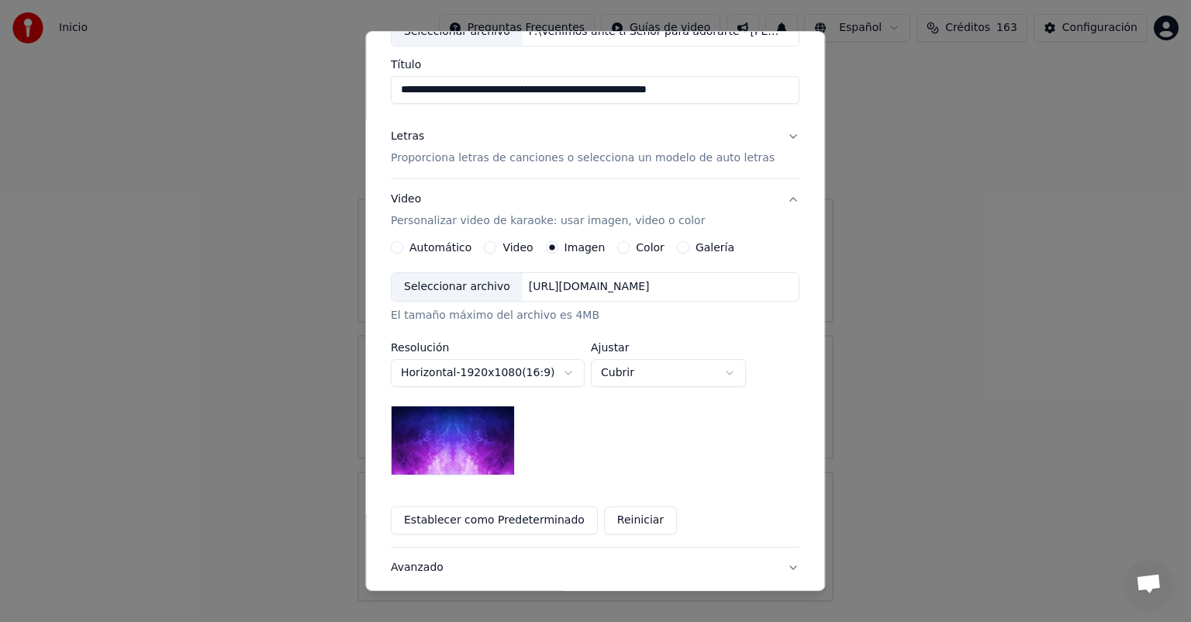 Image resolution: width=1191 pixels, height=622 pixels. Describe the element at coordinates (488, 347) in the screenshot. I see `label: Resolución` at that location.